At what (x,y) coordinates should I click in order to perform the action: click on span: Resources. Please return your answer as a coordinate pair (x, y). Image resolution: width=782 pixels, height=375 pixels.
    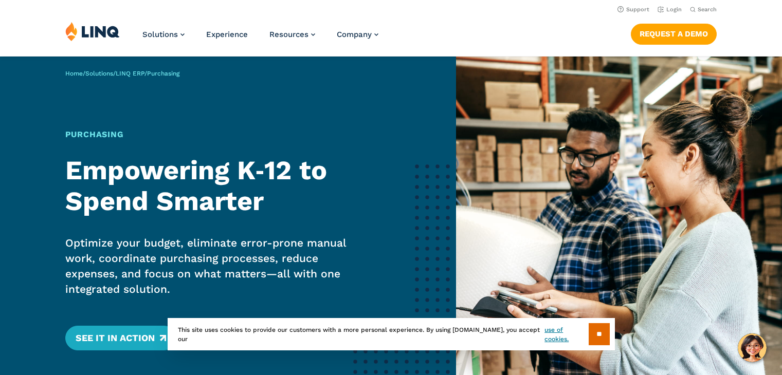
    Looking at the image, I should click on (289, 34).